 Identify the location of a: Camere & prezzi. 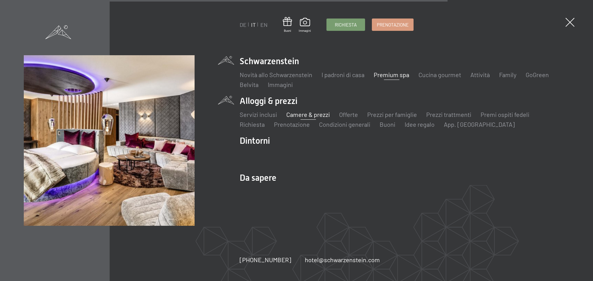
(308, 115).